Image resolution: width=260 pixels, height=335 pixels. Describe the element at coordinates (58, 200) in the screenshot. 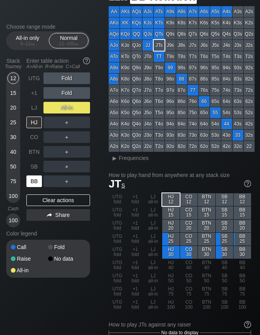

I see `div: Clear actions` at that location.